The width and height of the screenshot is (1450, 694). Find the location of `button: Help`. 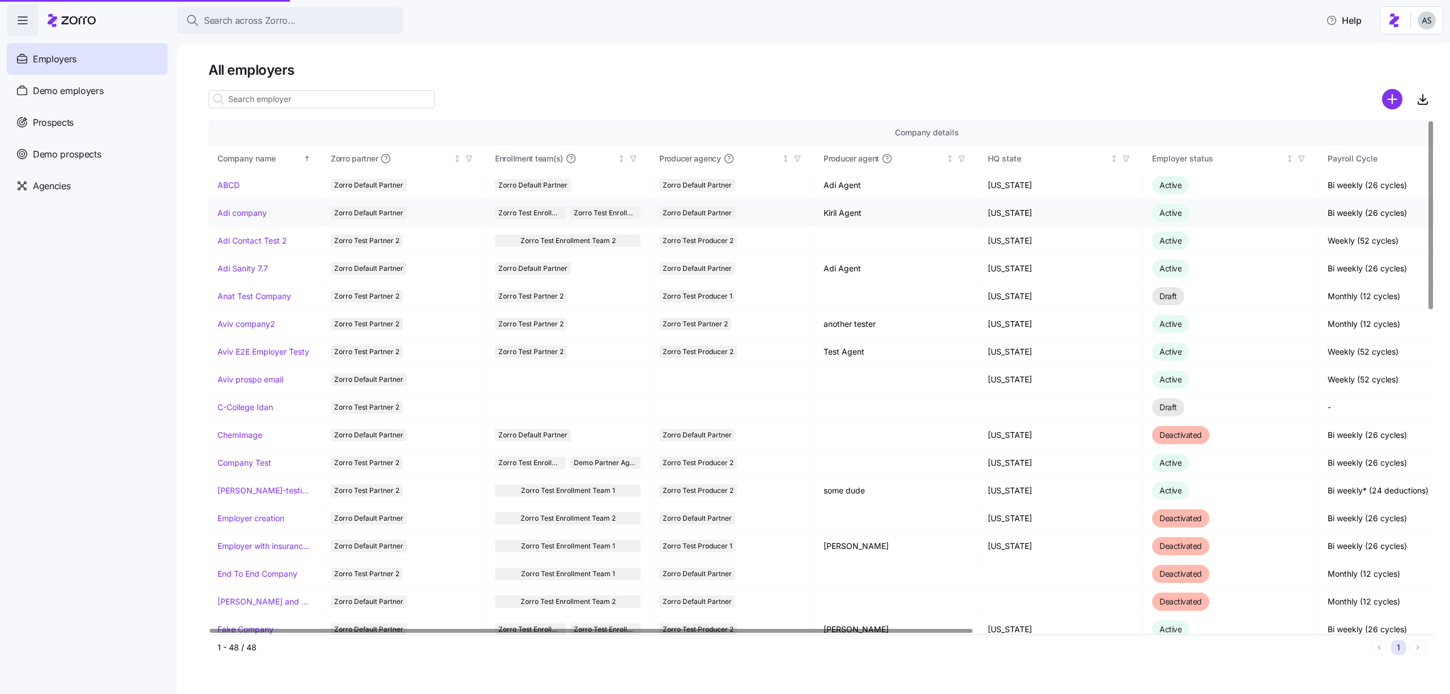

button: Help is located at coordinates (1343, 20).